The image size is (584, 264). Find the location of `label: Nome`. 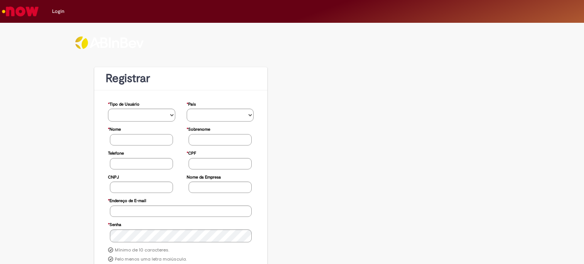

label: Nome is located at coordinates (114, 128).